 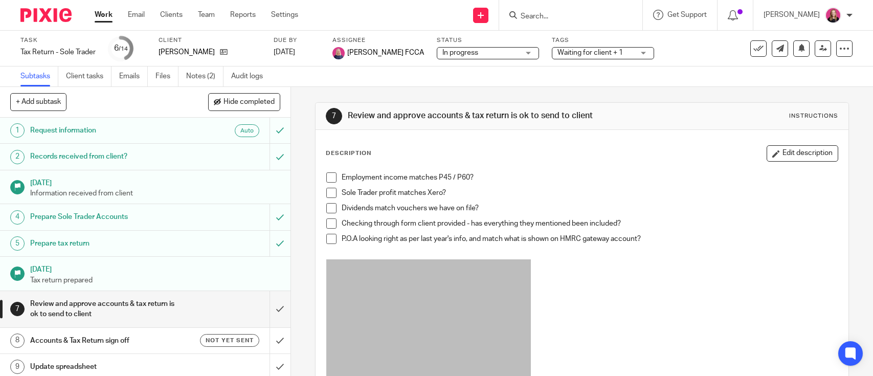 I want to click on p: Information received from client, so click(x=155, y=193).